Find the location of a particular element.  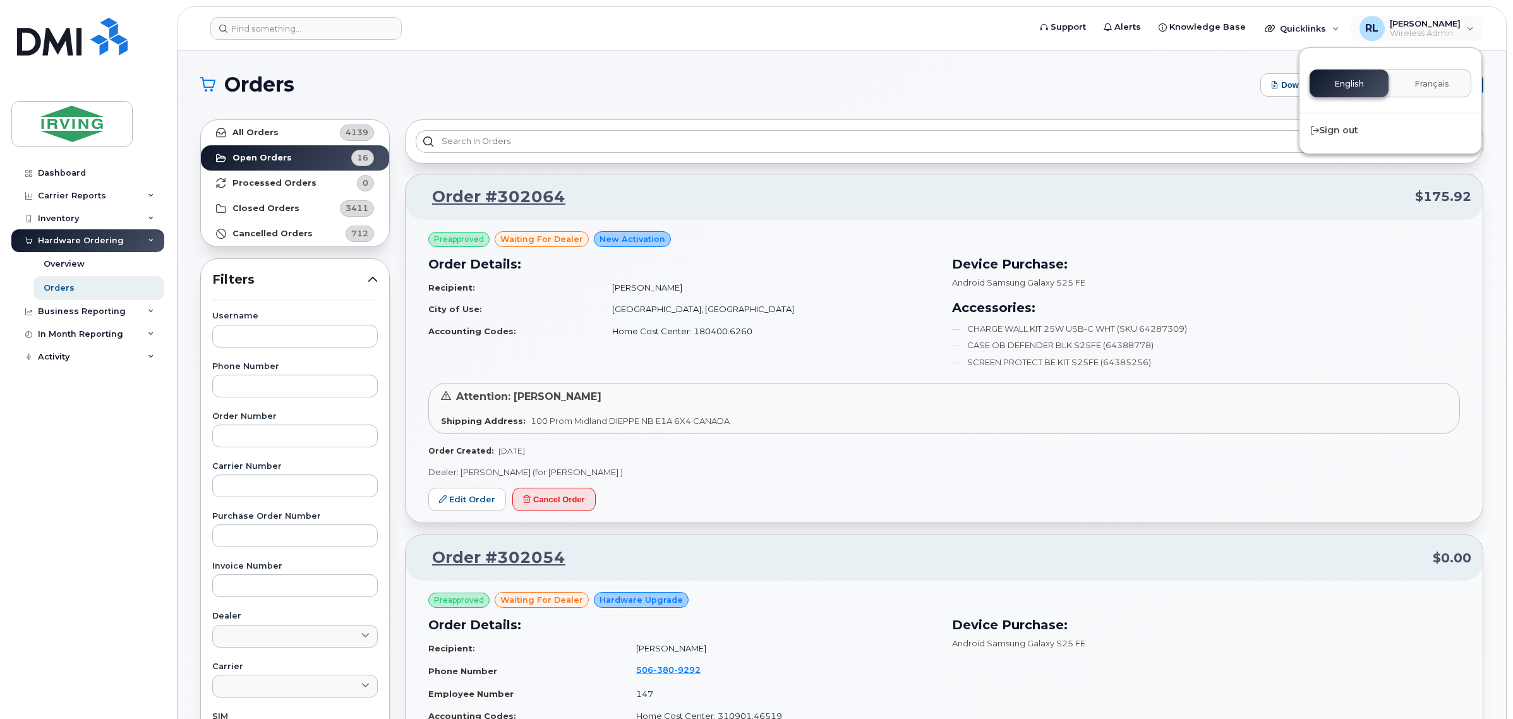

span: 16 is located at coordinates (363, 157).